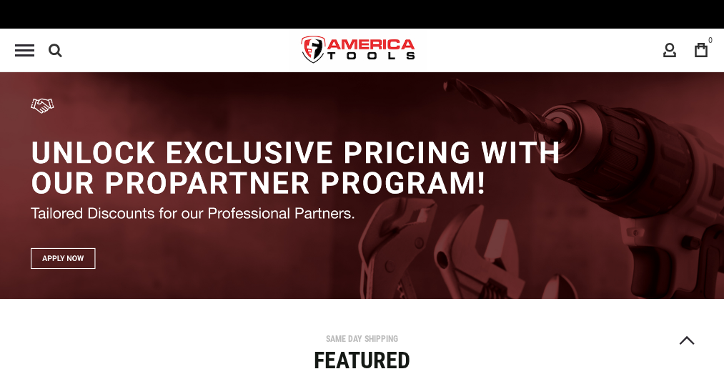 This screenshot has height=379, width=724. Describe the element at coordinates (711, 40) in the screenshot. I see `span: 0` at that location.